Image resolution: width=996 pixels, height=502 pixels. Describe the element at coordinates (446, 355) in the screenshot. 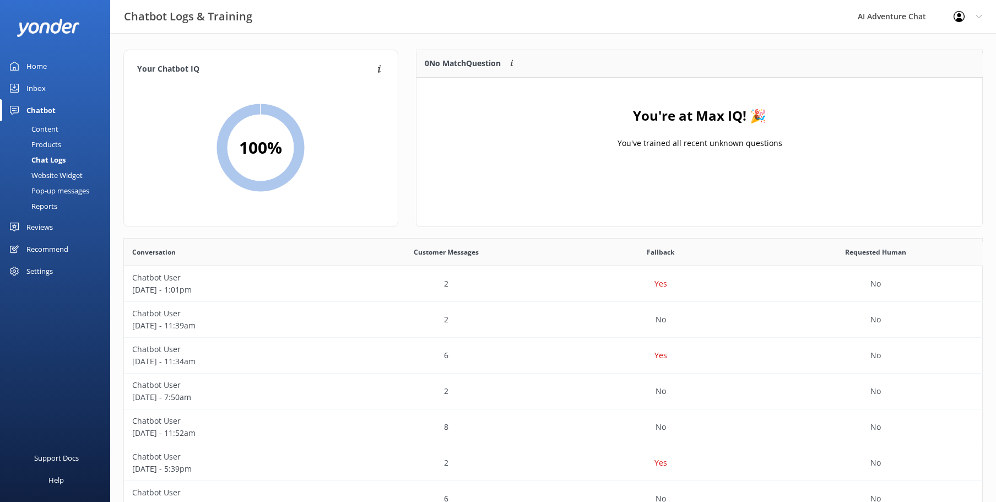

I see `p: 6` at that location.